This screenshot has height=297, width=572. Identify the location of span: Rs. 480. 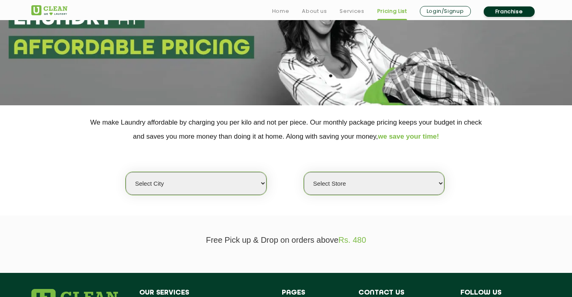
(352, 240).